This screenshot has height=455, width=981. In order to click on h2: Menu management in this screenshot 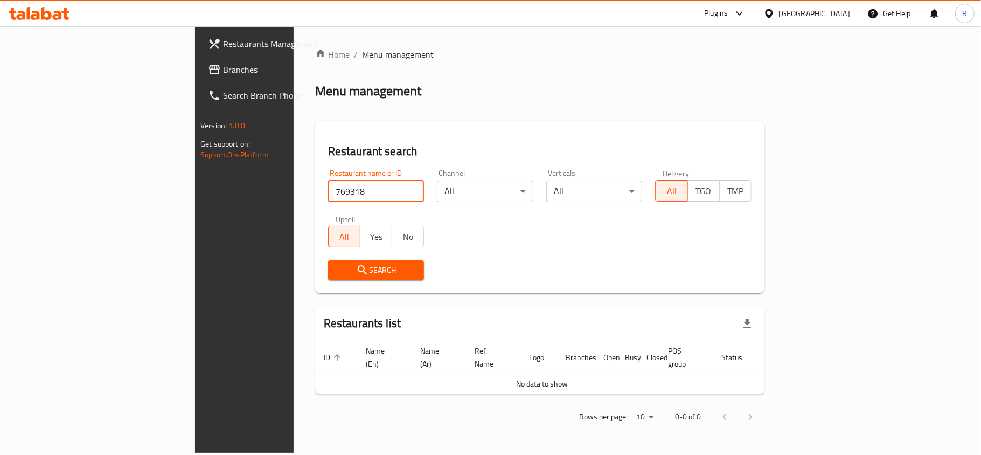, I will do `click(368, 91)`.